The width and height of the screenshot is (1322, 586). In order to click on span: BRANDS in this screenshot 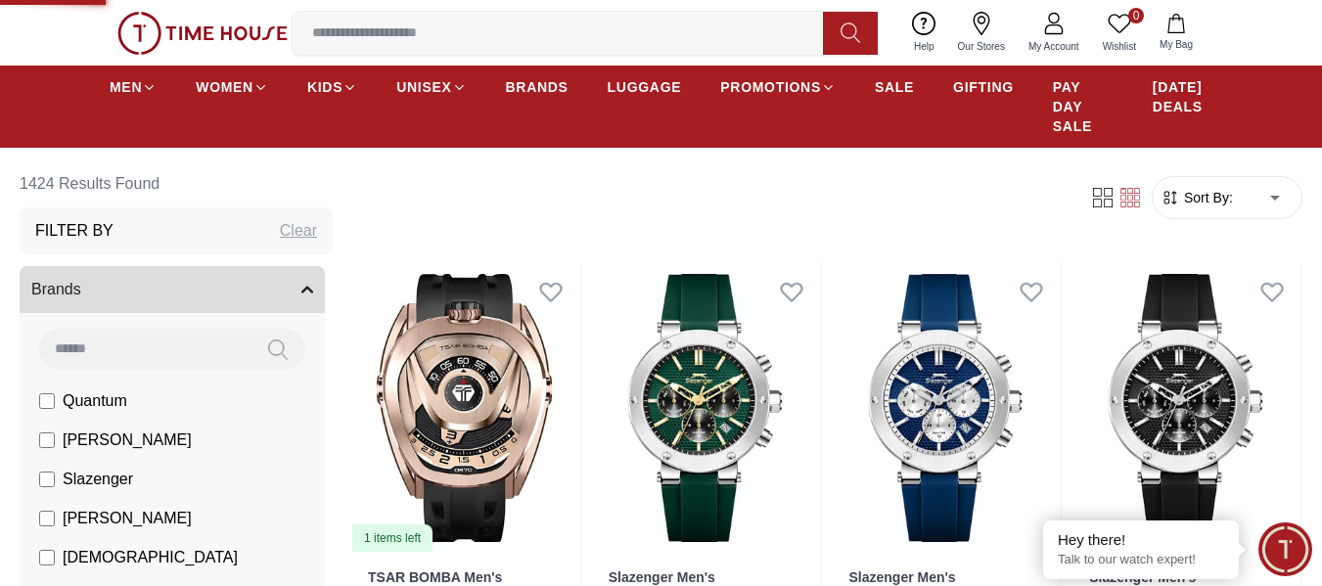, I will do `click(537, 87)`.